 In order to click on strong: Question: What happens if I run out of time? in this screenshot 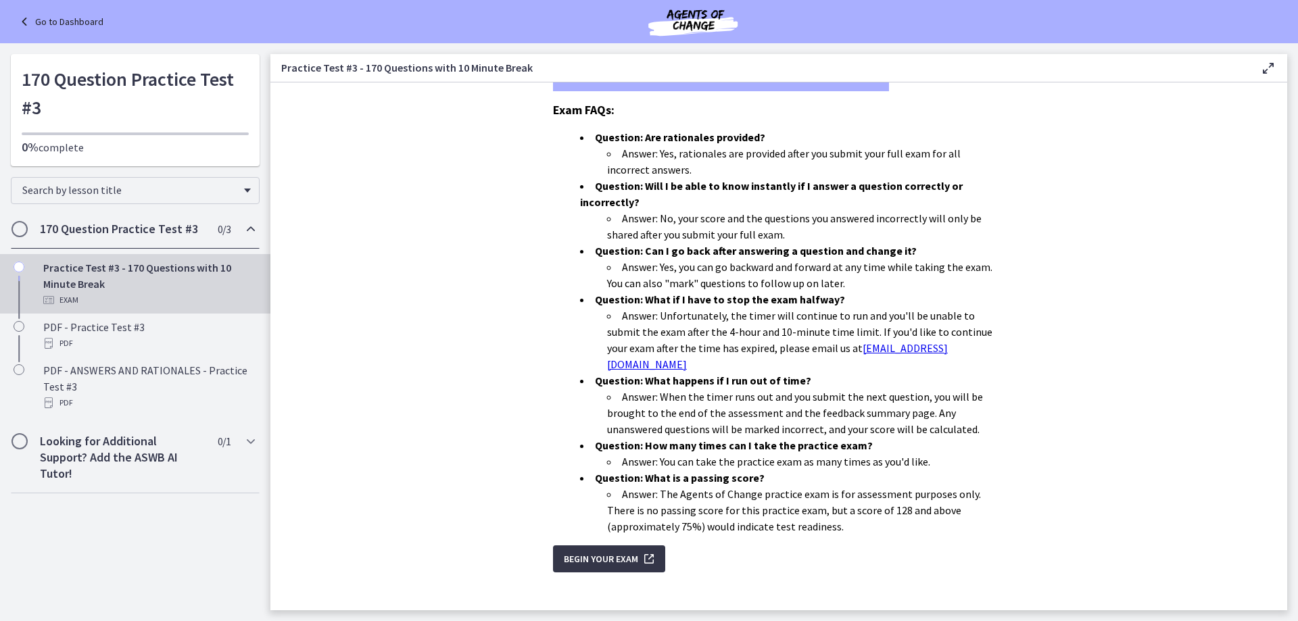, I will do `click(703, 381)`.